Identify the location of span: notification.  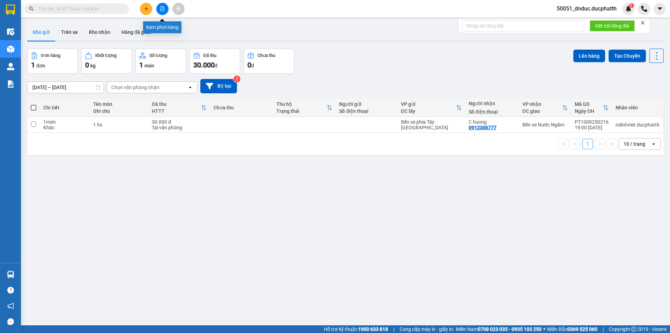
(10, 305).